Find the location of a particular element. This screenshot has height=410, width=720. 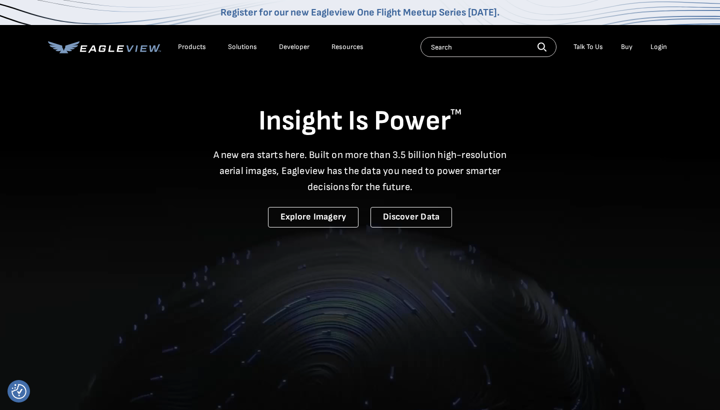

a: Developer is located at coordinates (294, 47).